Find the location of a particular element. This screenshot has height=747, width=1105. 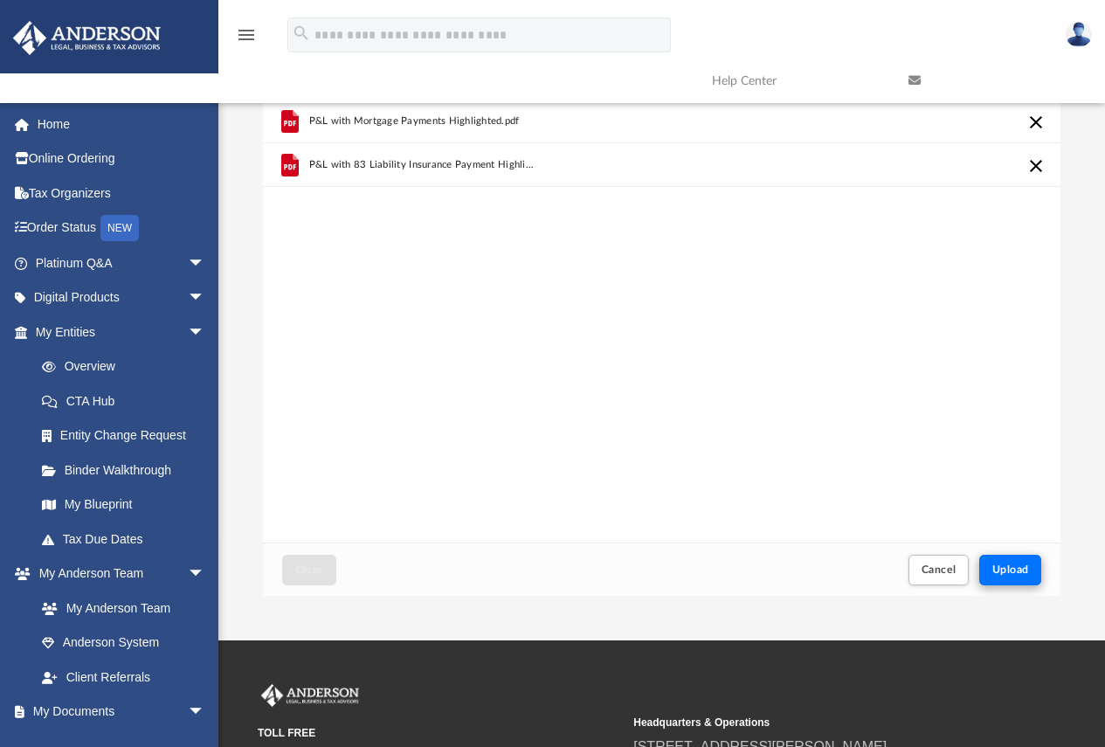

a: Online Ordering is located at coordinates (121, 159).